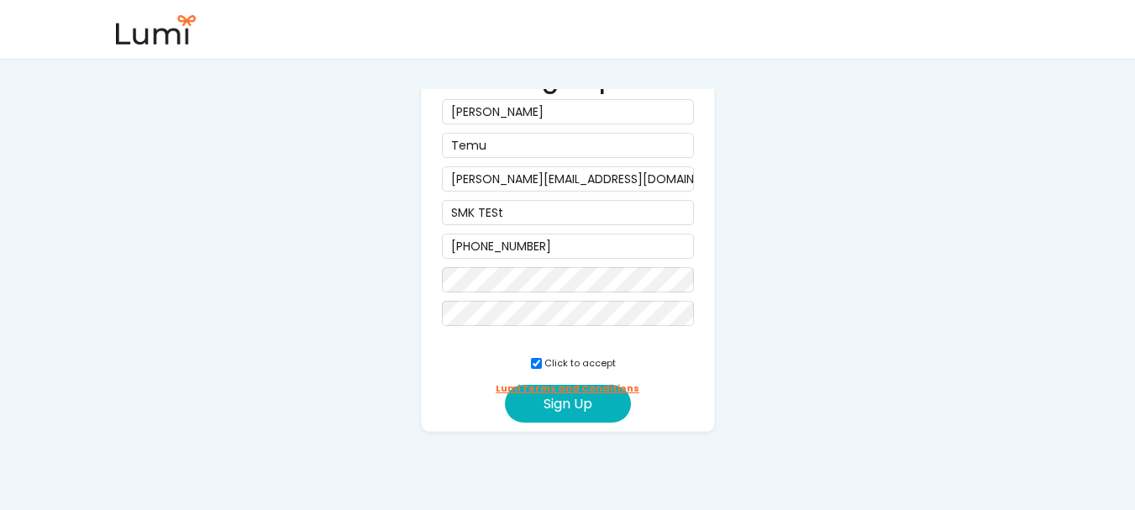 Image resolution: width=1135 pixels, height=510 pixels. Describe the element at coordinates (580, 363) in the screenshot. I see `div: Click to accept` at that location.